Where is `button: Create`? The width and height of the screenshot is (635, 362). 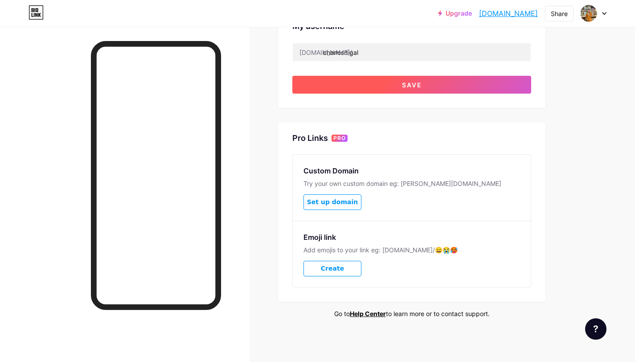
button: Create is located at coordinates (332, 268).